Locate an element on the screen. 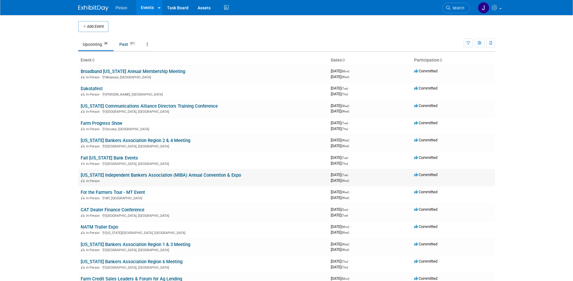 This screenshot has width=573, height=281. th: Participation is located at coordinates (453, 60).